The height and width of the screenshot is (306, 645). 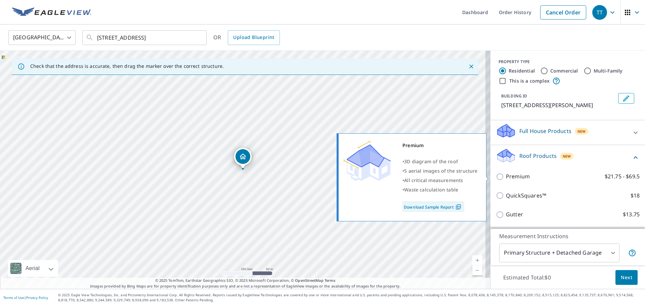 I want to click on a: Cancel Order, so click(x=563, y=12).